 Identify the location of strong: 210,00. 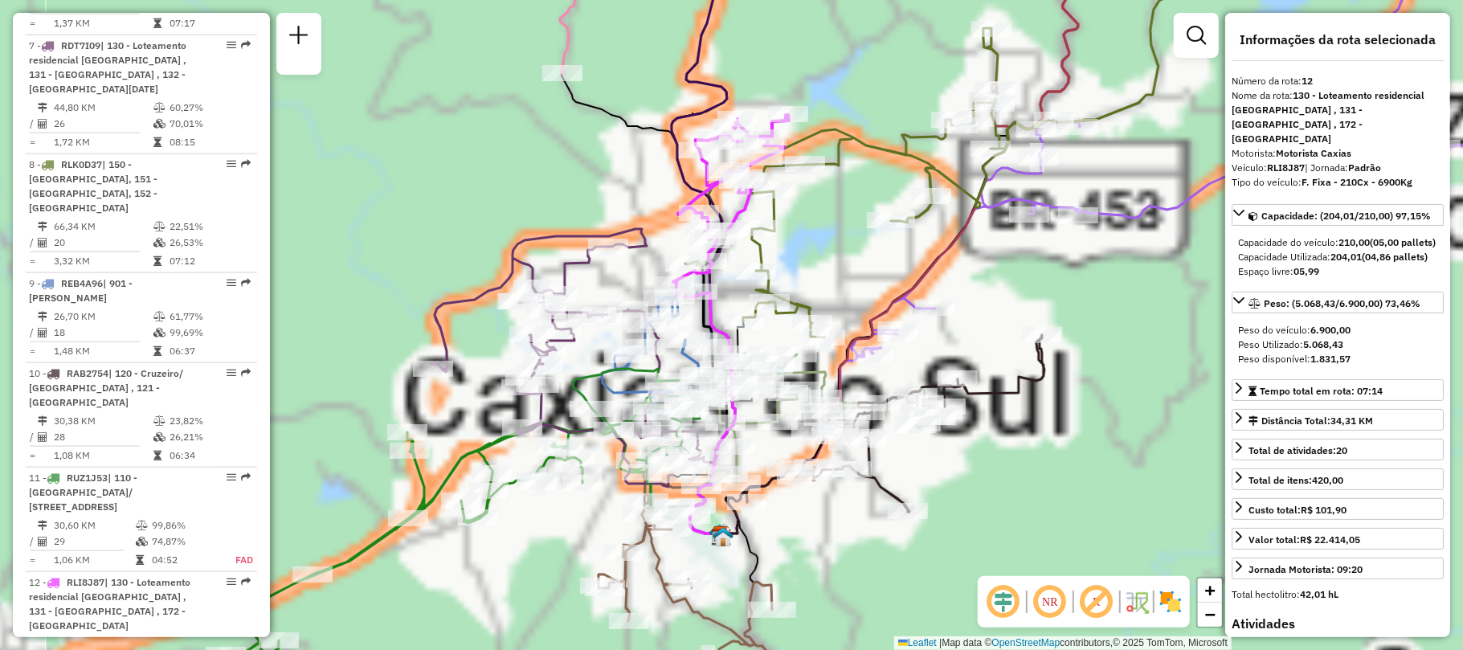
(1354, 242).